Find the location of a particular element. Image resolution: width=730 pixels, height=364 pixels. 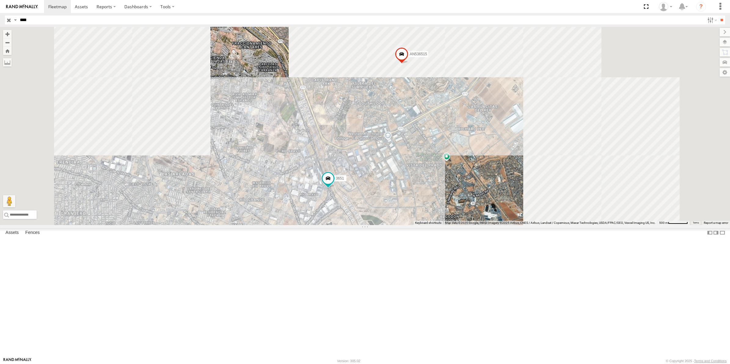

span: AN536515 is located at coordinates (418, 54).